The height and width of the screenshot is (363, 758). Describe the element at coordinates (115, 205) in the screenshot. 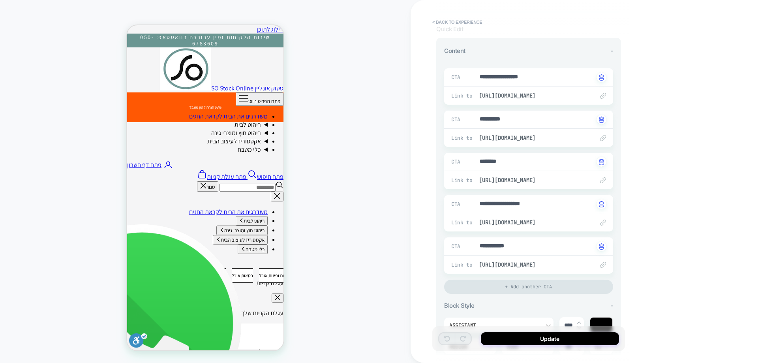

I see `button: ריהוט חוץ ומוצרי גינה` at that location.